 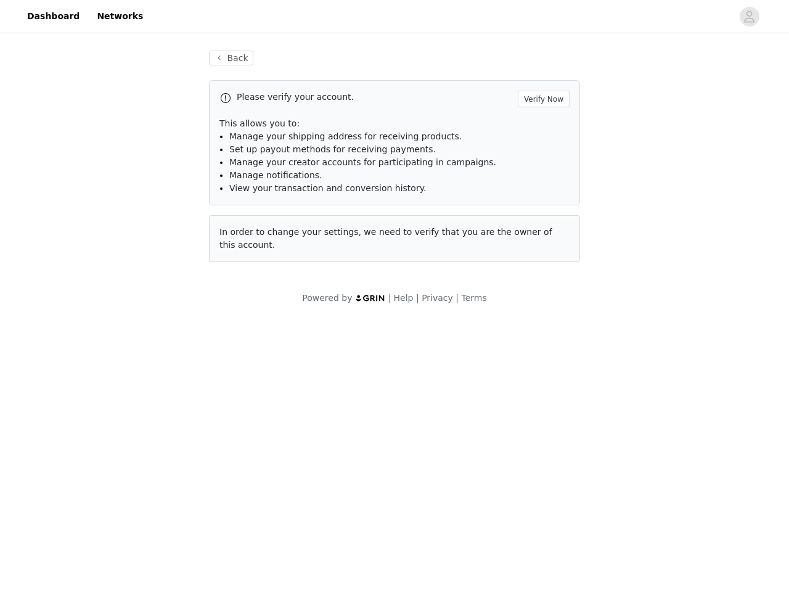 What do you see at coordinates (394, 123) in the screenshot?
I see `p: This allows you to:` at bounding box center [394, 123].